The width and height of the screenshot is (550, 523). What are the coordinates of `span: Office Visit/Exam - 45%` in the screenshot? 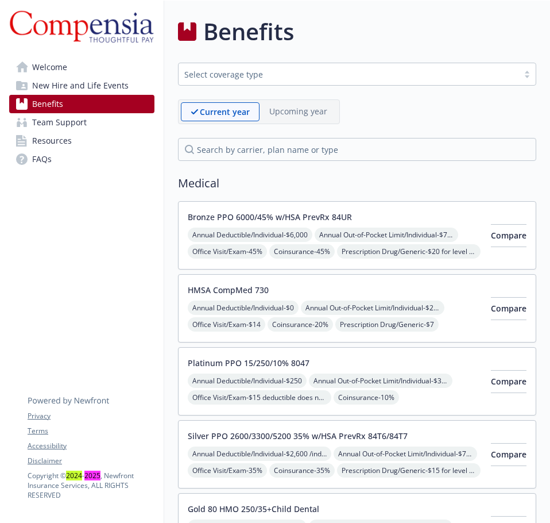 It's located at (228, 251).